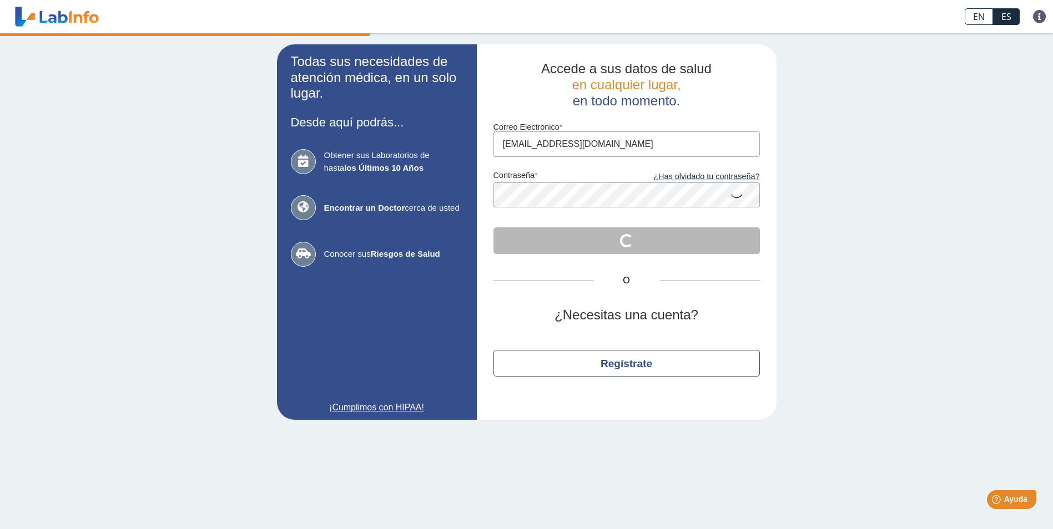  Describe the element at coordinates (62, 13) in the screenshot. I see `span: Ayuda` at that location.